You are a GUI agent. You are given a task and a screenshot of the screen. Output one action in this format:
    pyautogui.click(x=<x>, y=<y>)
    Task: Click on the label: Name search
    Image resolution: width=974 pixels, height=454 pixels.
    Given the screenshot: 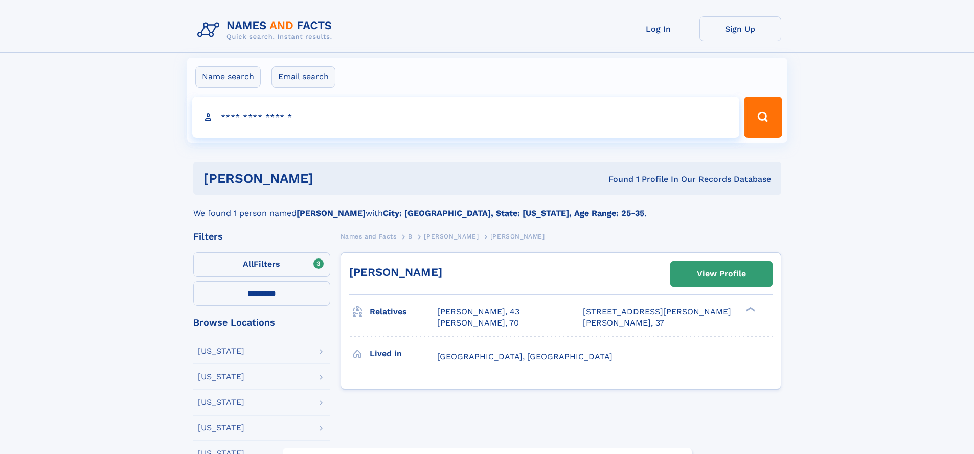 What is the action you would take?
    pyautogui.click(x=228, y=77)
    